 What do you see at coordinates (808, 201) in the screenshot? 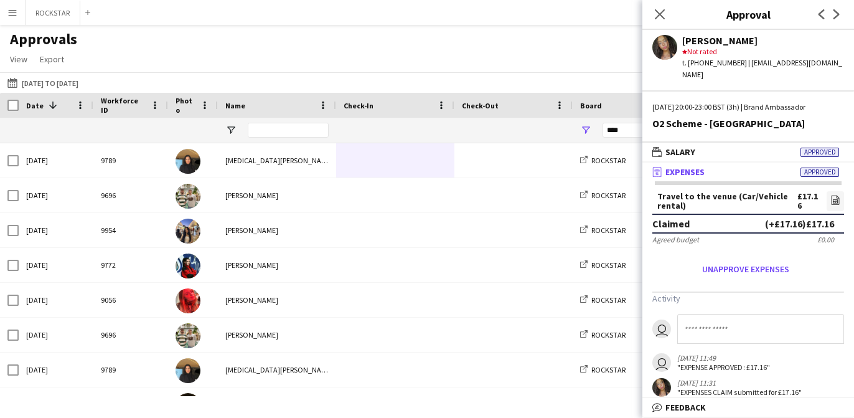
I see `div: £17.16` at bounding box center [808, 201].